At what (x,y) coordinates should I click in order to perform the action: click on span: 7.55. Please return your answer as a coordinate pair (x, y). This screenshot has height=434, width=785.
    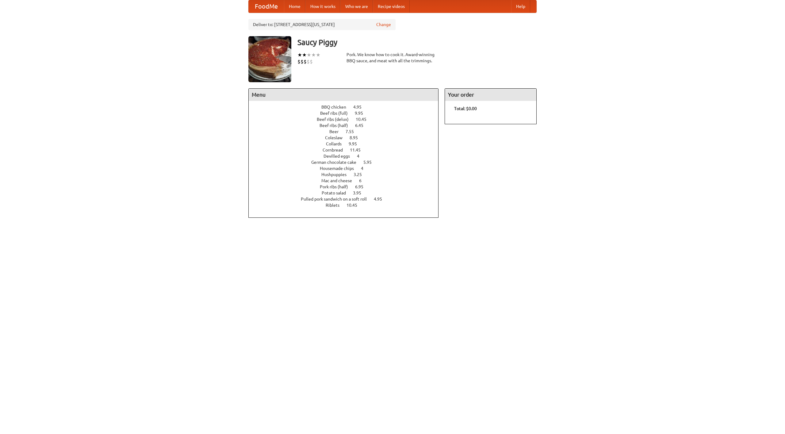
    Looking at the image, I should click on (353, 132).